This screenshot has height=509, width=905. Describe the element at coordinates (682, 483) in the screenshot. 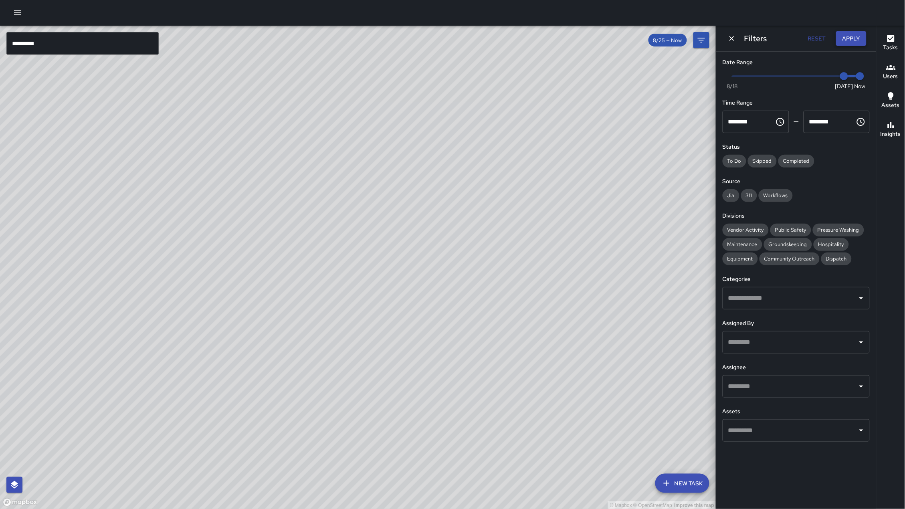

I see `button: New Task` at that location.